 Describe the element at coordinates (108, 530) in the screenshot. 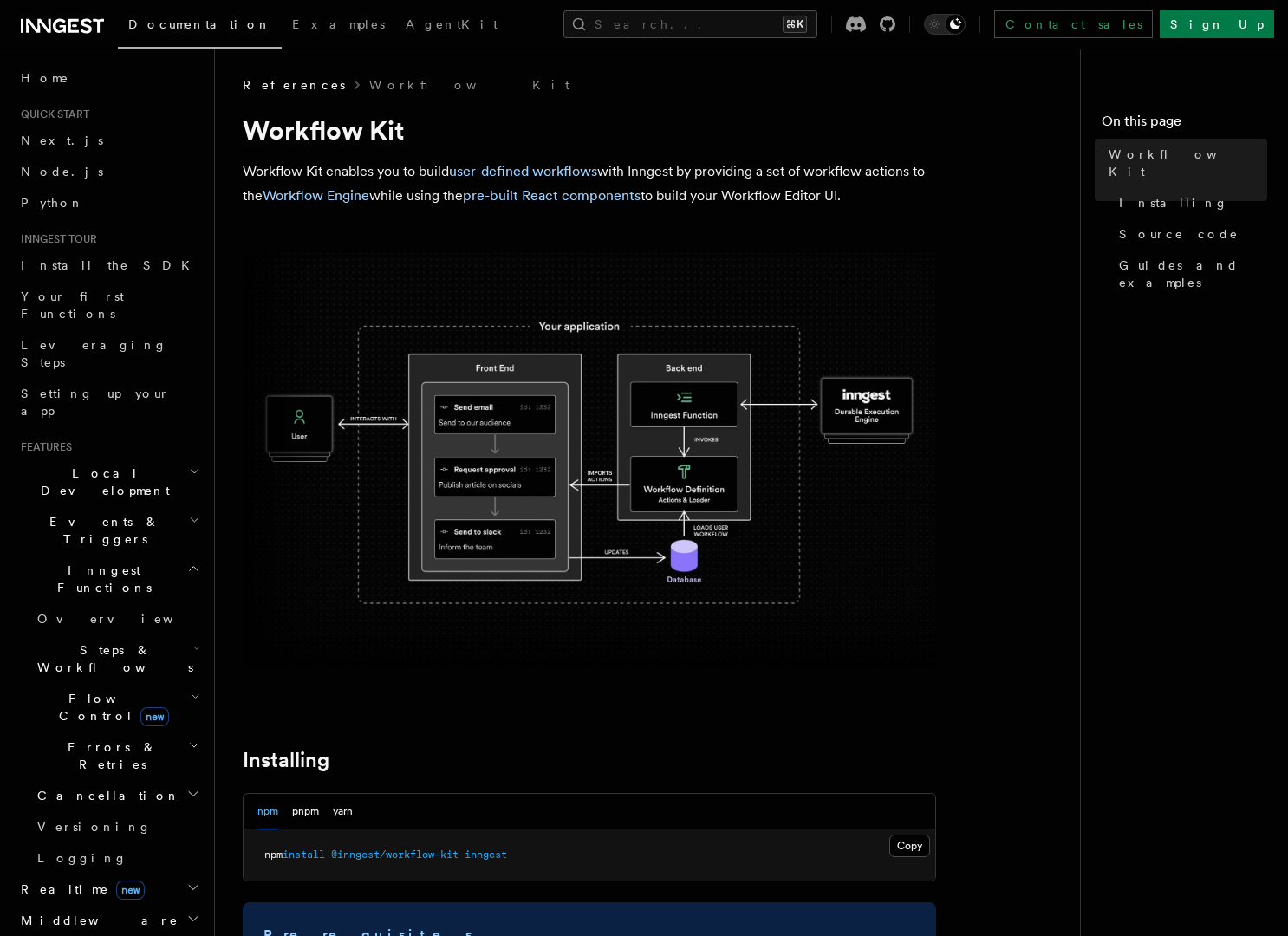

I see `button: Events & Triggers` at that location.